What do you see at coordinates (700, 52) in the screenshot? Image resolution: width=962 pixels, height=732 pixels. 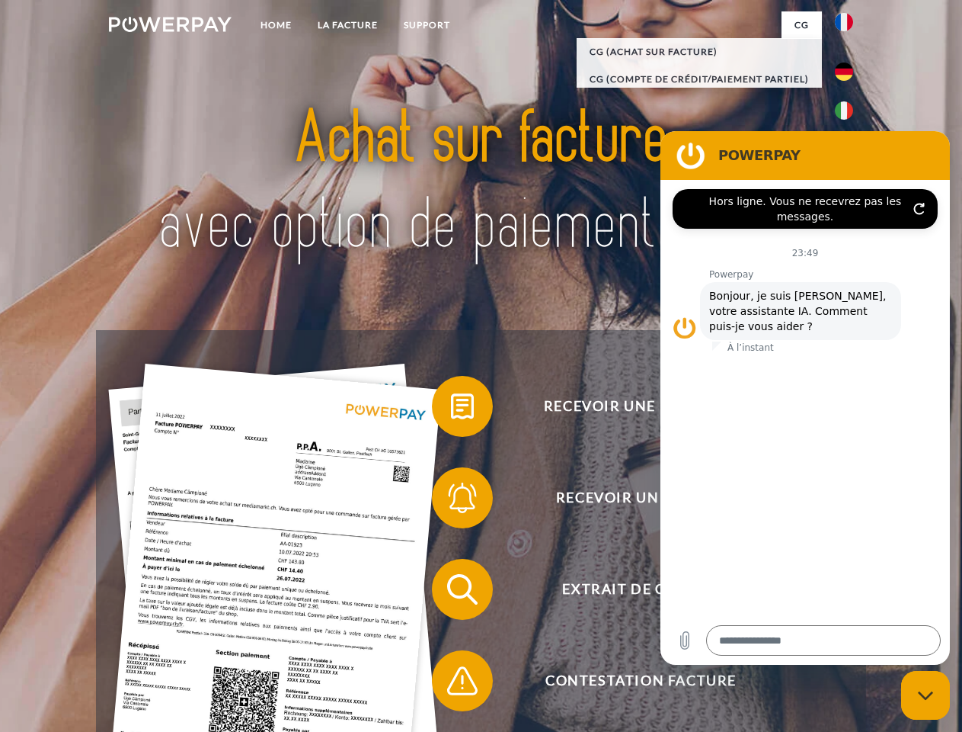 I see `a: CG (achat sur facture)` at bounding box center [700, 52].